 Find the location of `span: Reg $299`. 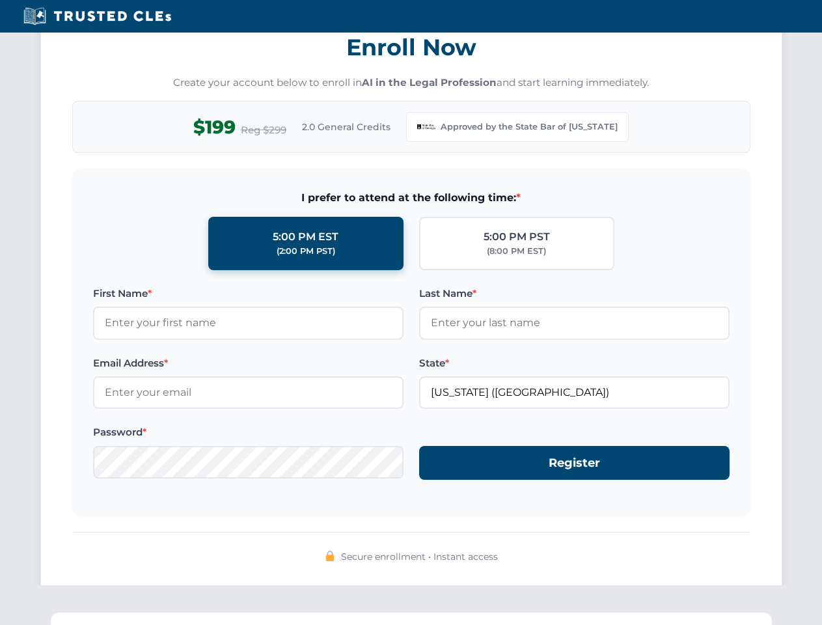

span: Reg $299 is located at coordinates (264, 130).